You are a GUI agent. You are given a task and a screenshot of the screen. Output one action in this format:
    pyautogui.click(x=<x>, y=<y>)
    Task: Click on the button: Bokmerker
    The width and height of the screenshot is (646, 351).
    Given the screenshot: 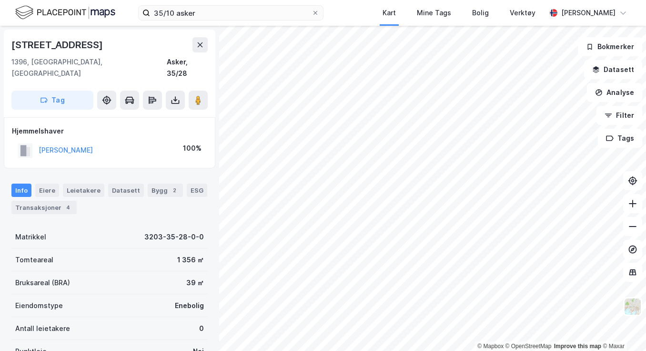 What is the action you would take?
    pyautogui.click(x=610, y=47)
    